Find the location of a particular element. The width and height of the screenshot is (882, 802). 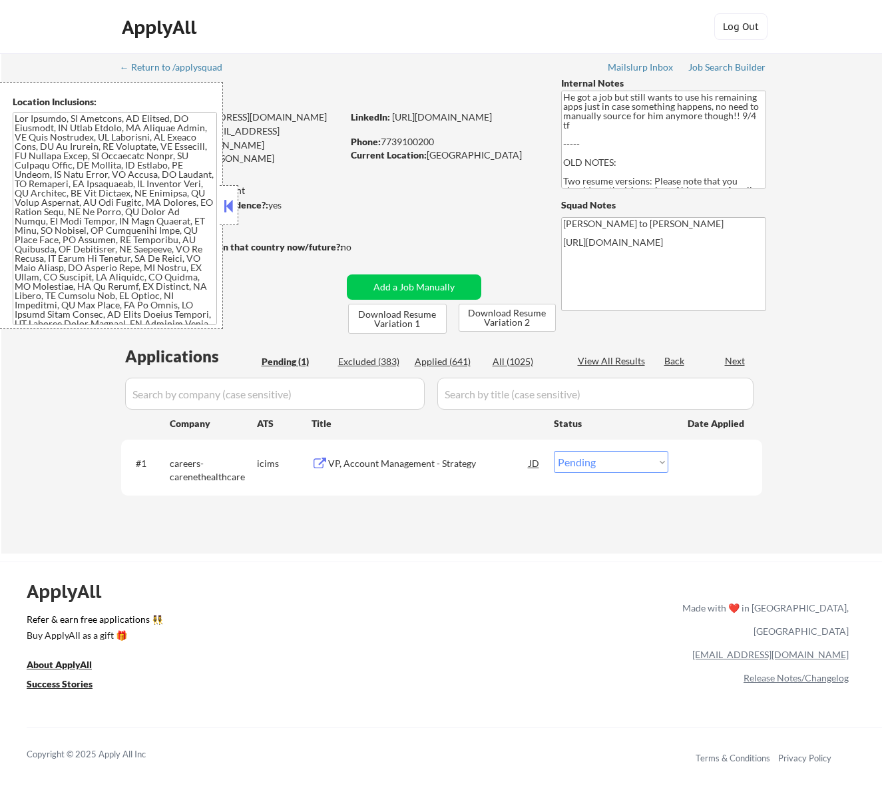

button: Download Resume Variation 2 is located at coordinates (507, 318).